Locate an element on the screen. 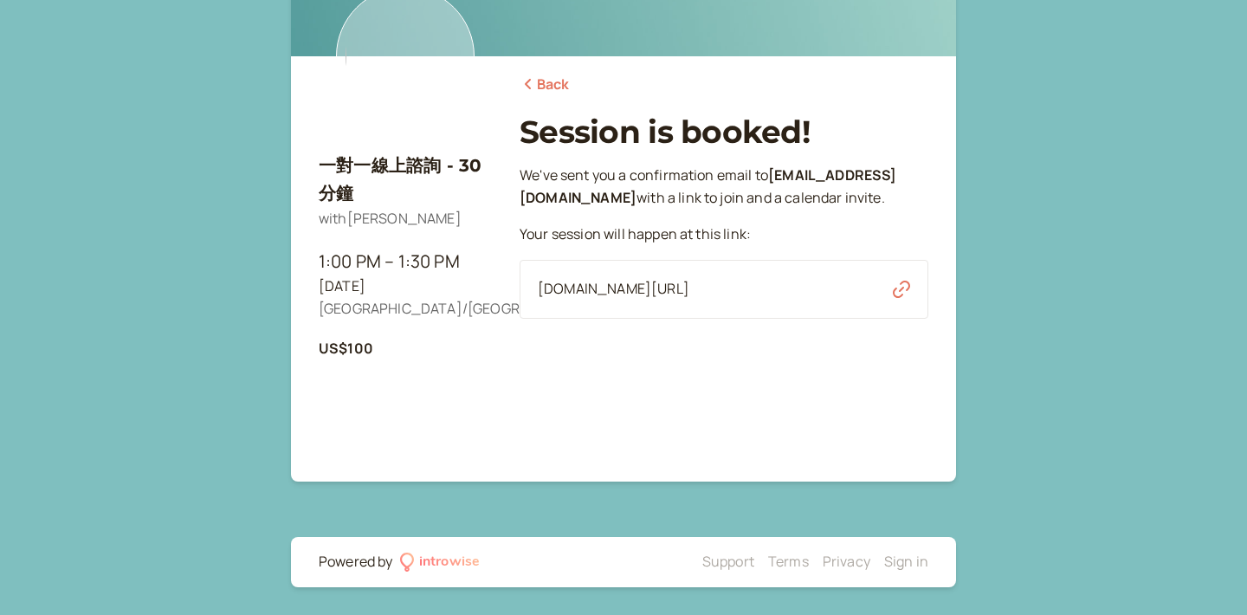 The height and width of the screenshot is (615, 1247). div: introwise is located at coordinates (450, 562).